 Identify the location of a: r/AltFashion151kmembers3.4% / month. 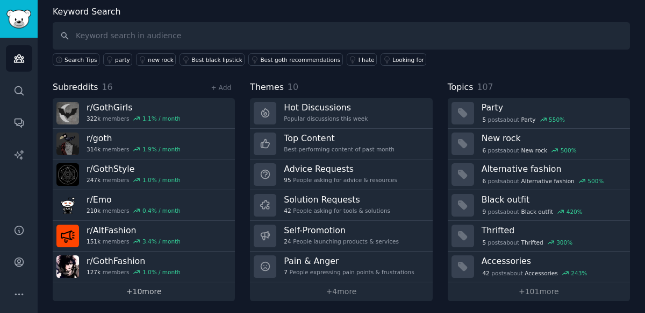
(144, 236).